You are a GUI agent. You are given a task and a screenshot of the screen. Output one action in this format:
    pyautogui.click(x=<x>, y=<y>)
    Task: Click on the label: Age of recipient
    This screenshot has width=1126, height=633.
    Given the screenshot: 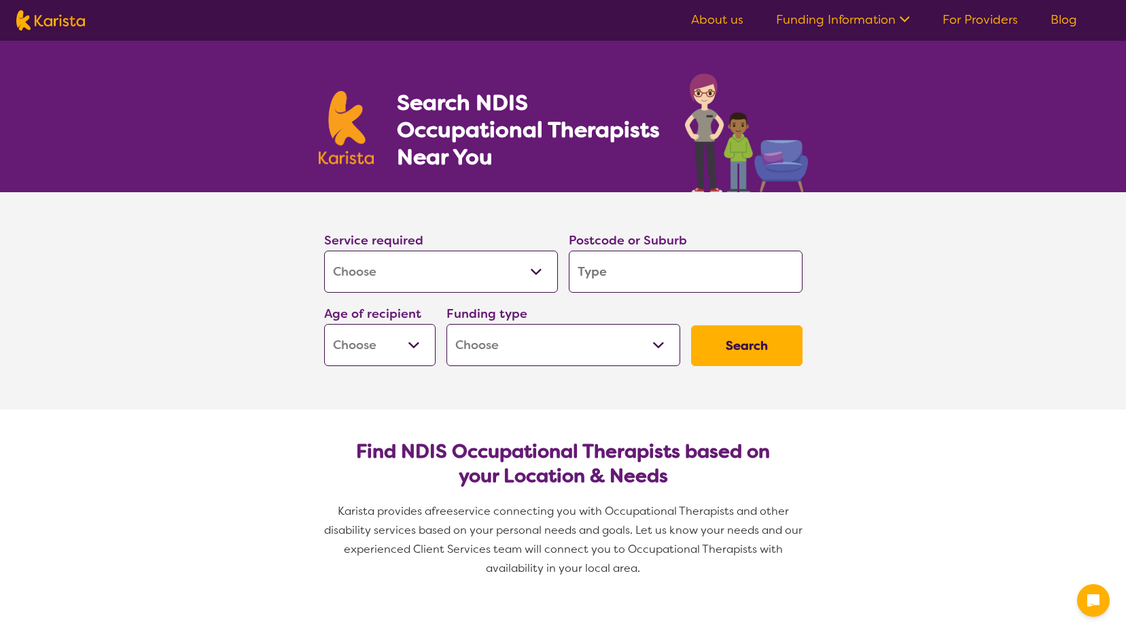 What is the action you would take?
    pyautogui.click(x=372, y=314)
    